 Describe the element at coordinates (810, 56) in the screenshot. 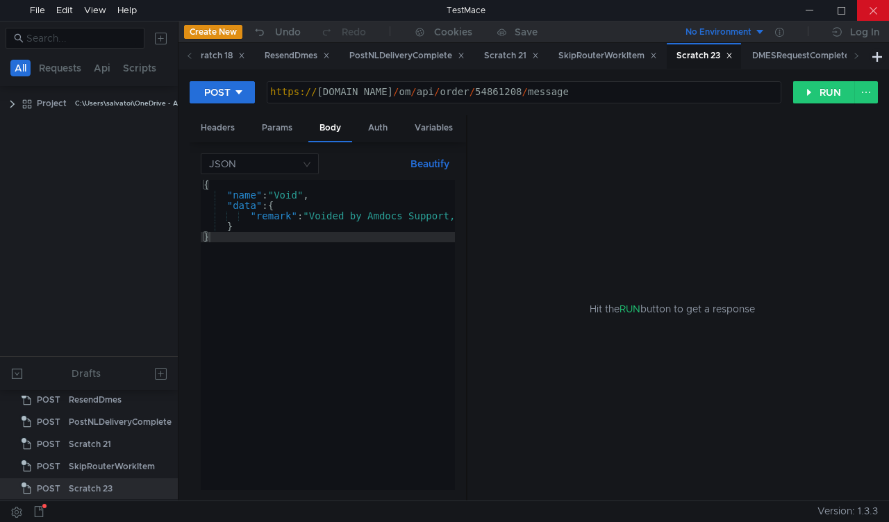

I see `div: DMESRequestCompleted` at that location.